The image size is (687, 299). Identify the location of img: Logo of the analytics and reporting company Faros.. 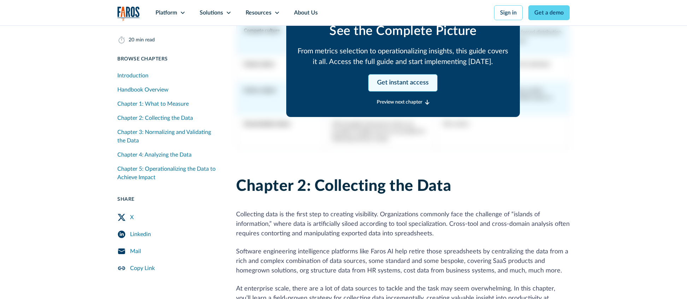
(129, 13).